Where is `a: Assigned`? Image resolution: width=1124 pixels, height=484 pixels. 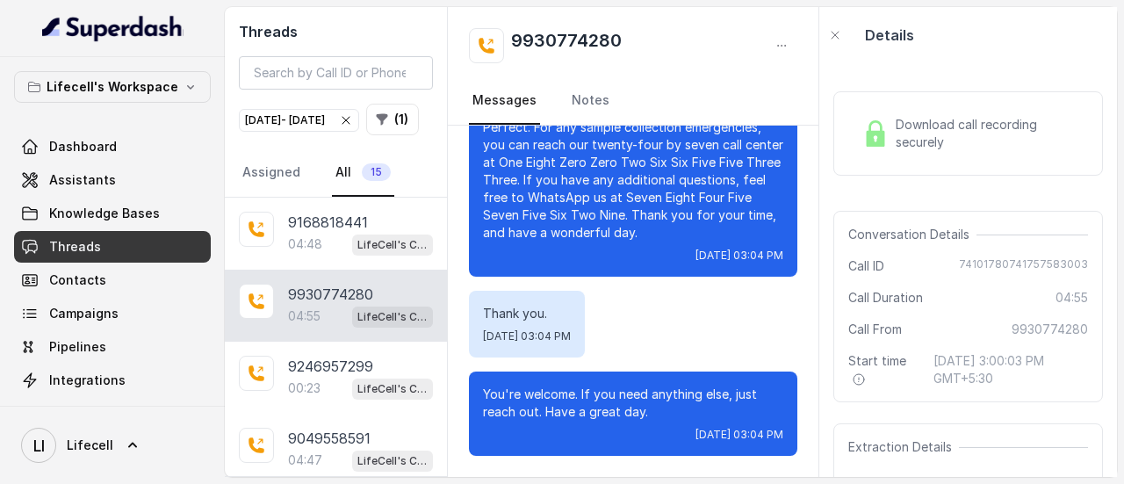
a: Assigned is located at coordinates (271, 173).